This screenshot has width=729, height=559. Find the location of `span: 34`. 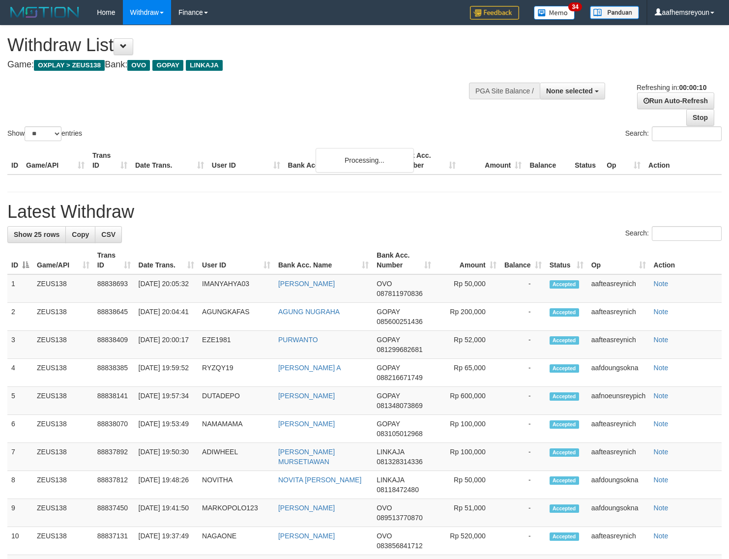

span: 34 is located at coordinates (574, 7).